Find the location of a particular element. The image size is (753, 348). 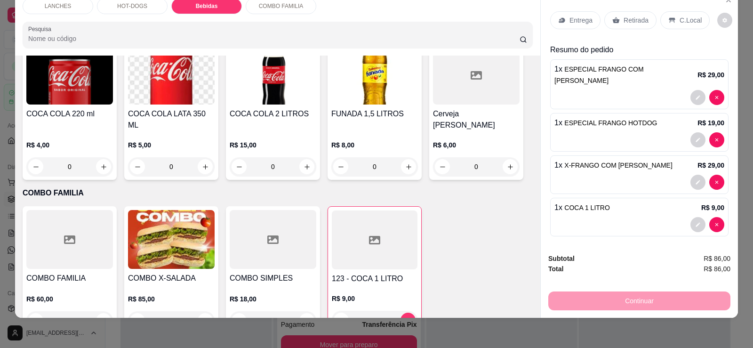

p: Resumo do pedido is located at coordinates (639, 50).